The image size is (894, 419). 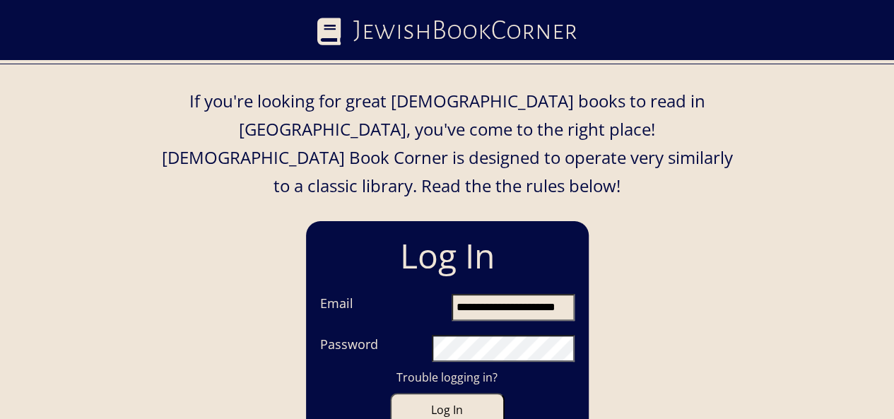 I want to click on a: JewishBookCorner, so click(x=447, y=30).